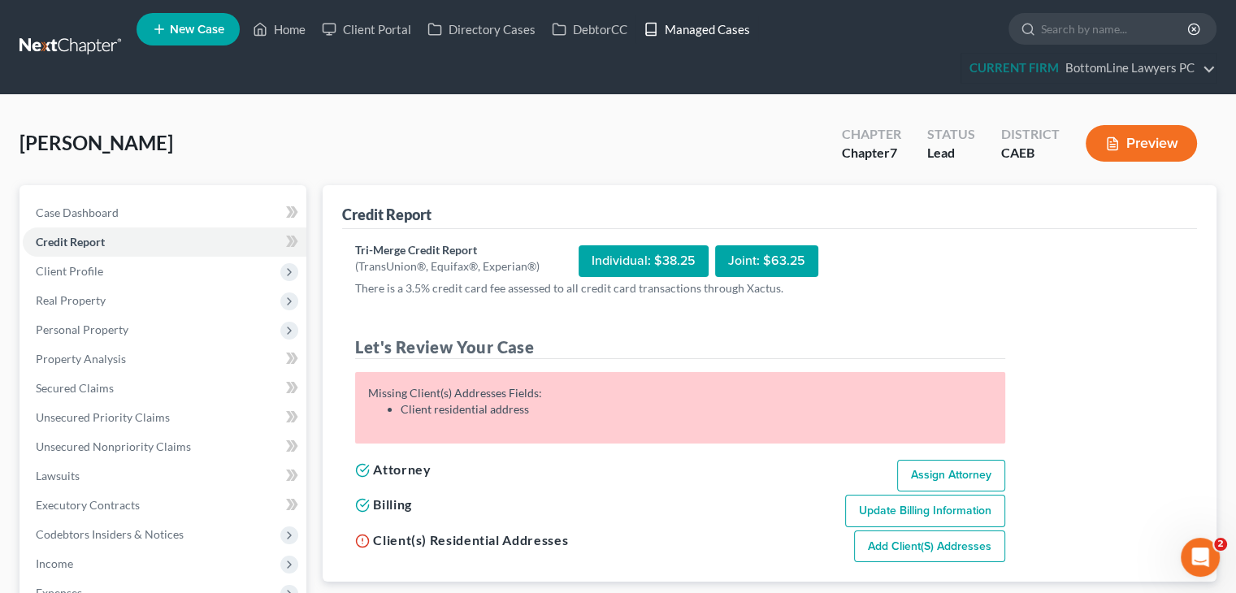 This screenshot has width=1236, height=593. What do you see at coordinates (164, 213) in the screenshot?
I see `a: Case Dashboard` at bounding box center [164, 213].